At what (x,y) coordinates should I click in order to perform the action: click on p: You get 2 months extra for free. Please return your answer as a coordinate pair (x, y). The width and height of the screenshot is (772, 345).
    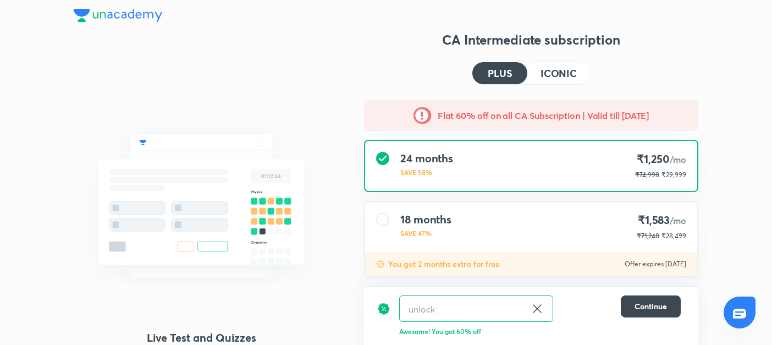
    Looking at the image, I should click on (444, 264).